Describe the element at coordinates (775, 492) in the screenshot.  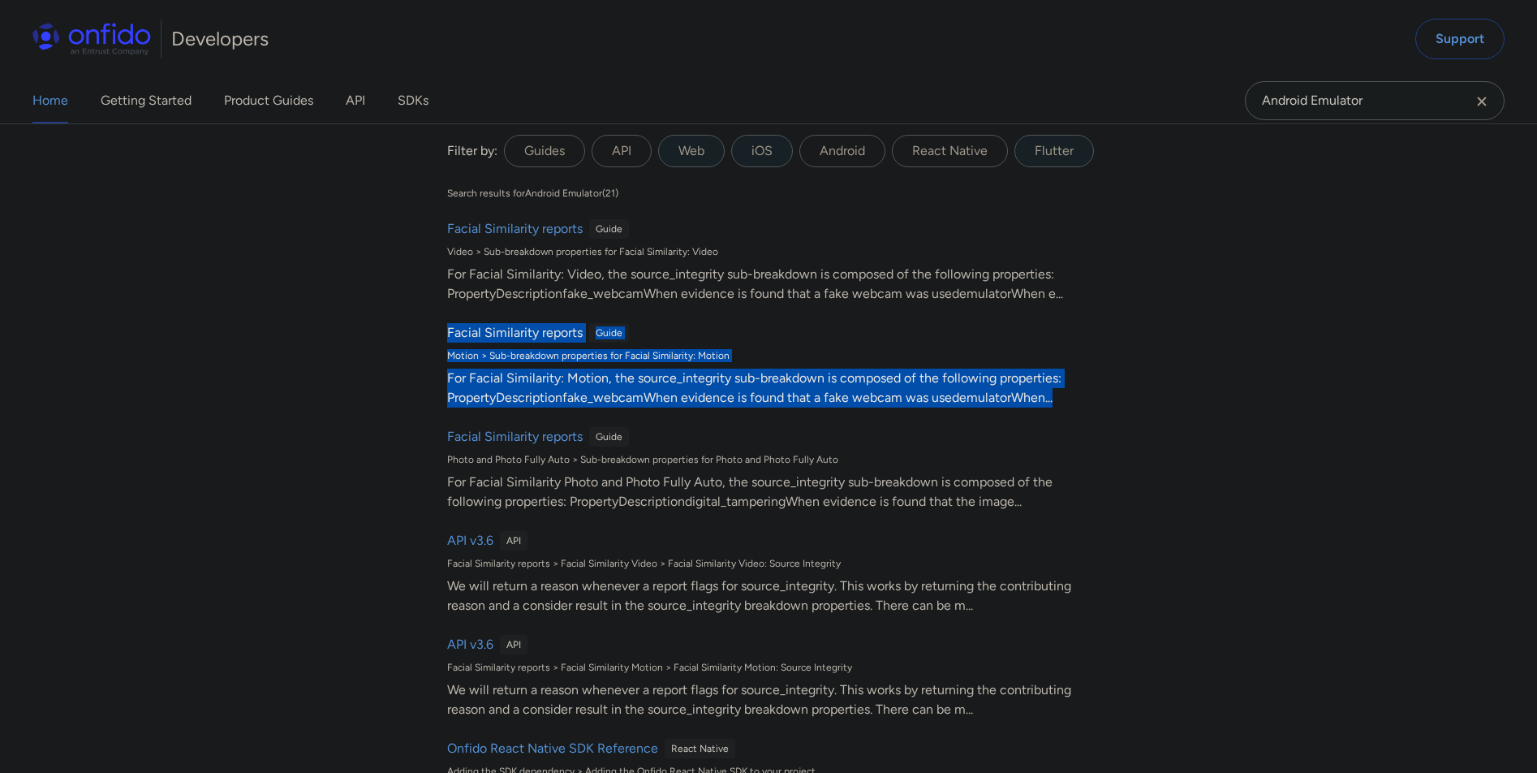
I see `div: For Facial Similarity Photo and Photo Fully Auto, the source_integrity sub-breakdown is composed ...` at that location.